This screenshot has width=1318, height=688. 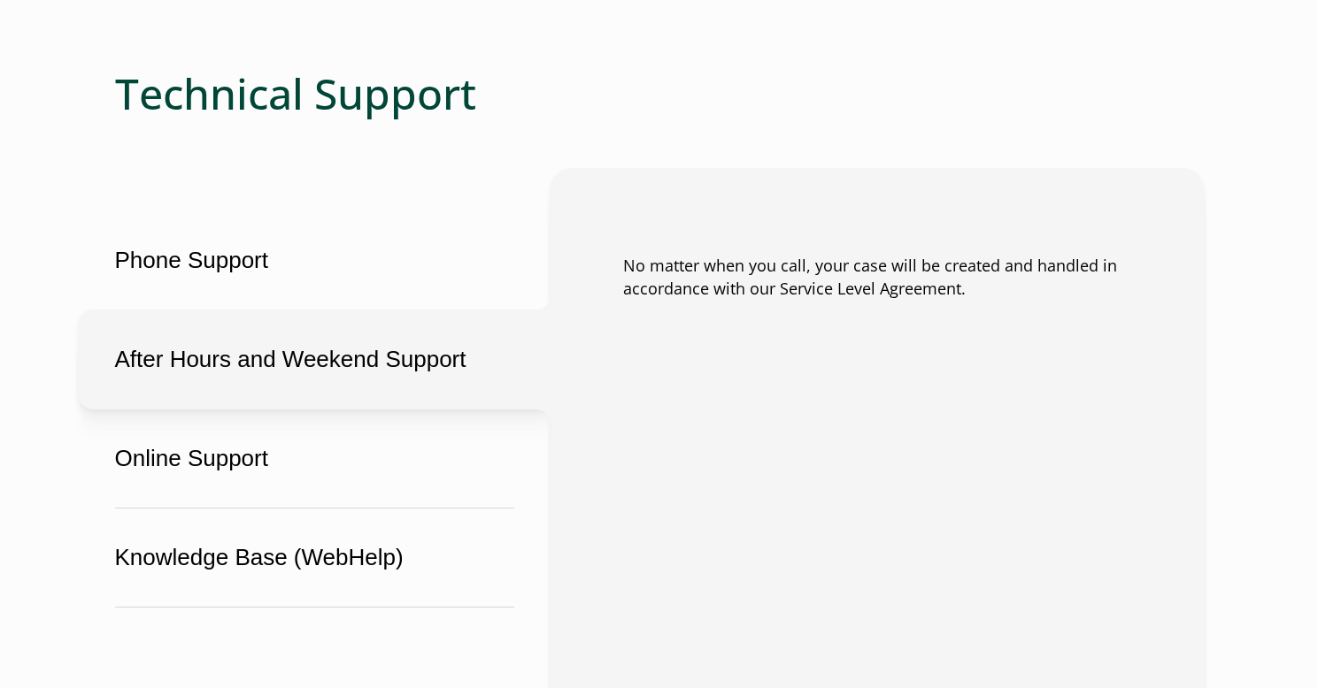 What do you see at coordinates (314, 557) in the screenshot?
I see `button: Knowledge Base (WebHelp)` at bounding box center [314, 557].